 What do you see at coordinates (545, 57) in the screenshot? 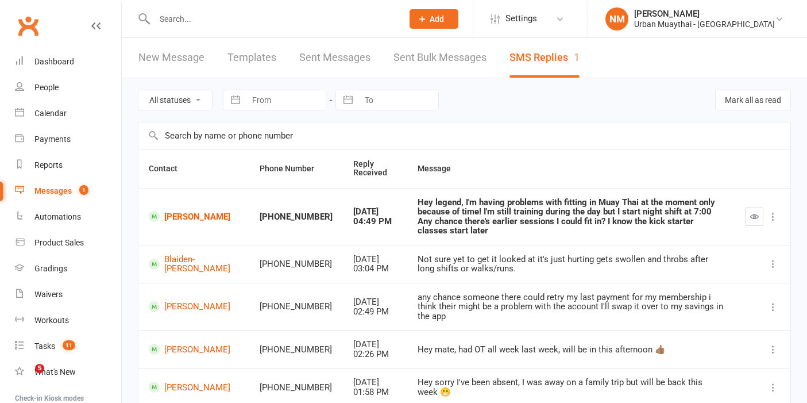
I see `a: SMS Replies1` at bounding box center [545, 57].